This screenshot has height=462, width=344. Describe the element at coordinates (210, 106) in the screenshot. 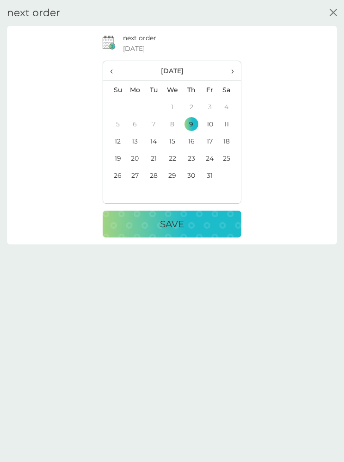

I see `td: 3` at that location.